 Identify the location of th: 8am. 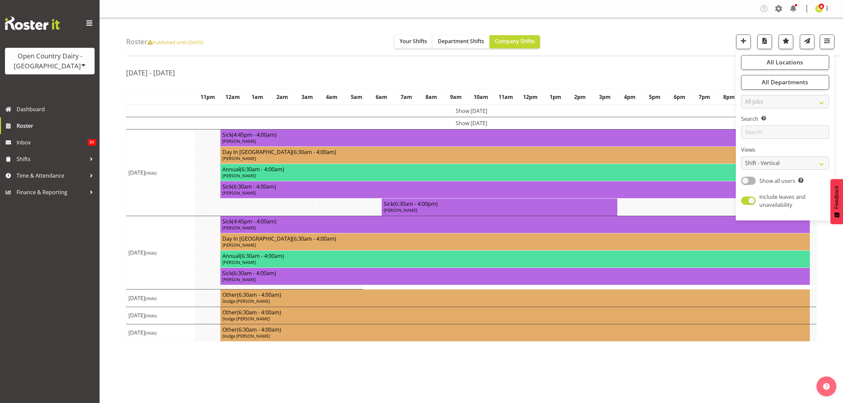
(431, 97).